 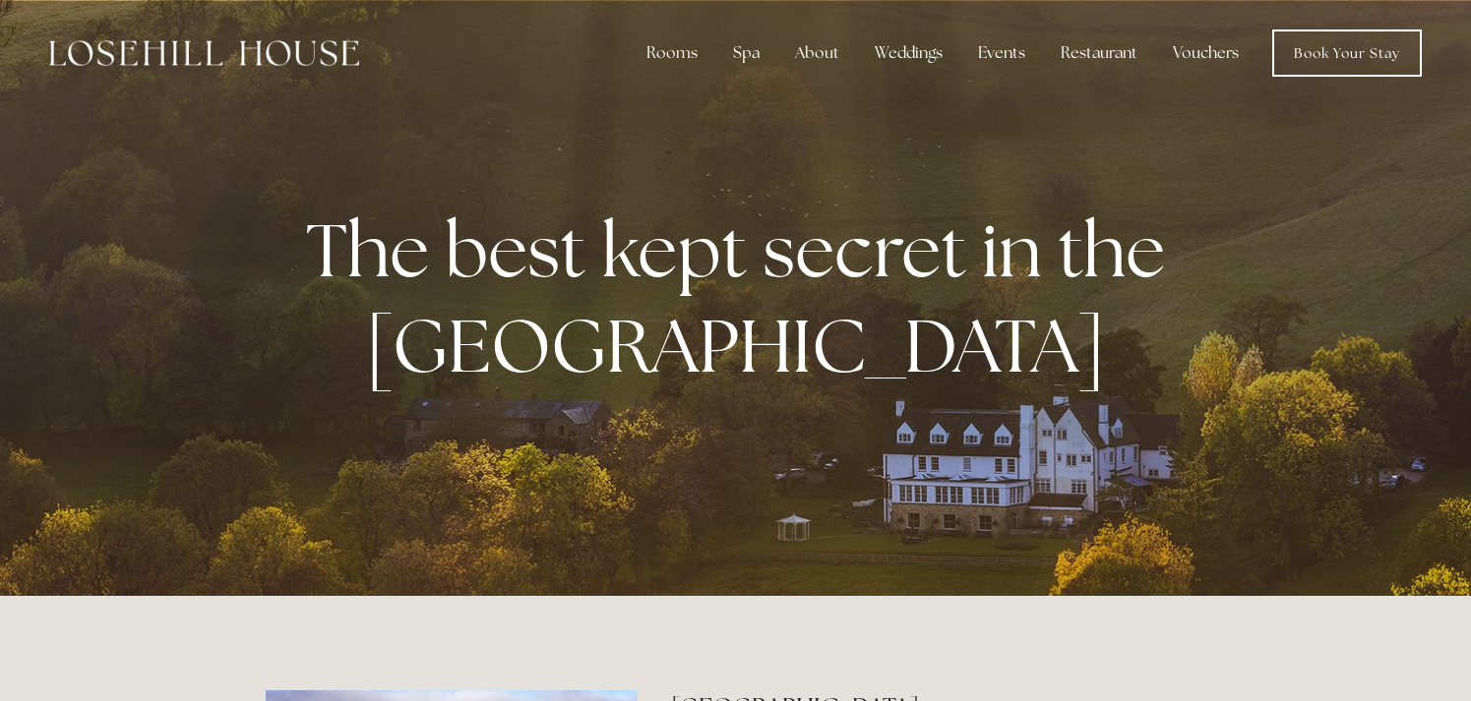 What do you see at coordinates (1099, 53) in the screenshot?
I see `div: Restaurant` at bounding box center [1099, 53].